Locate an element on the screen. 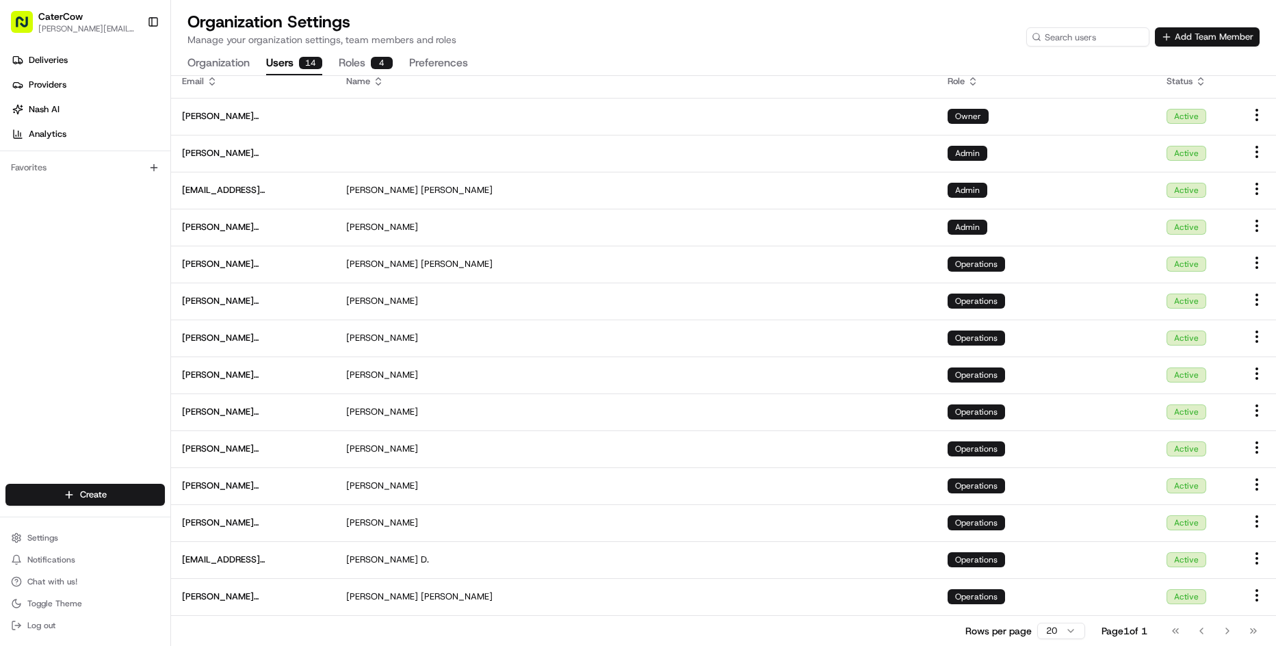 The height and width of the screenshot is (646, 1276). input: Clear is located at coordinates (131, 95).